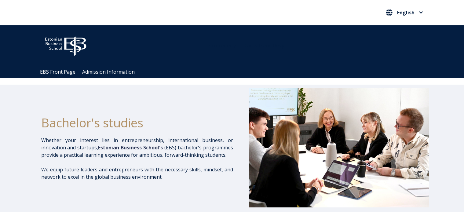  Describe the element at coordinates (137, 147) in the screenshot. I see `p: Whether your interest lies in entrepreneurship, international business, or innovation and startup...` at that location.